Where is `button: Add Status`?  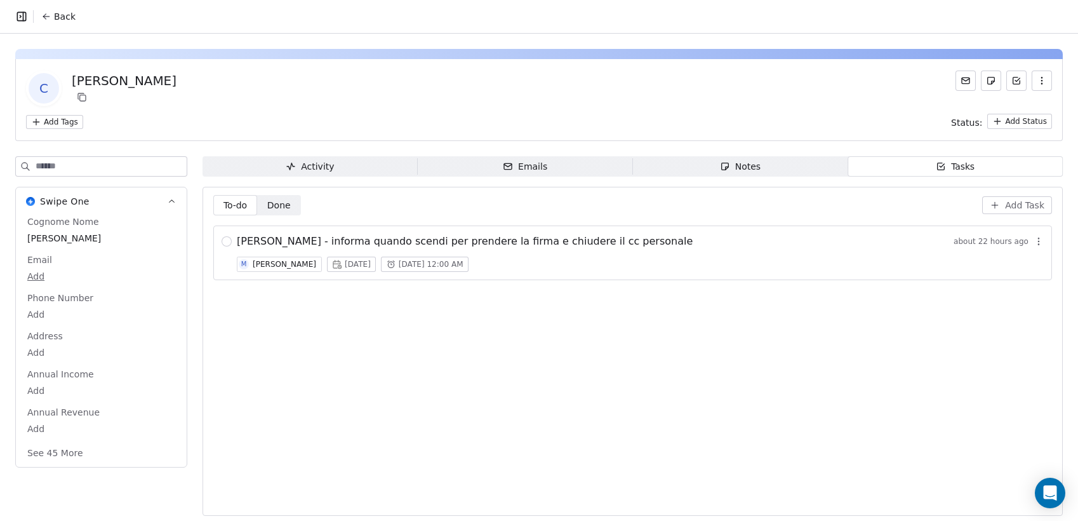
button: Add Status is located at coordinates (1019, 121).